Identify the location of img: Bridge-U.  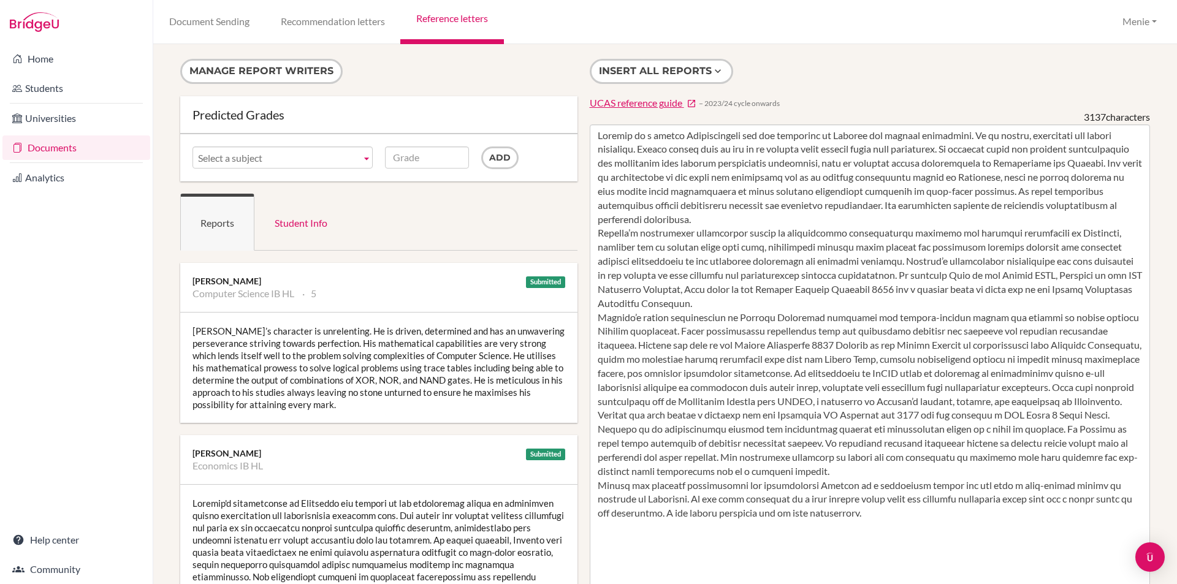
(34, 22).